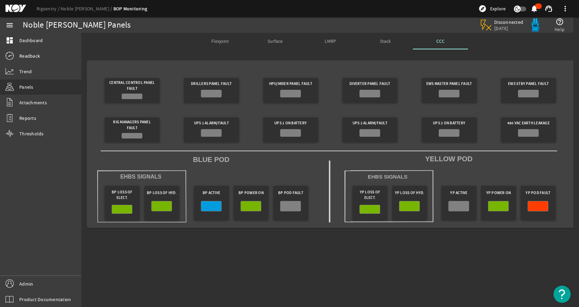 This screenshot has height=307, width=579. What do you see at coordinates (291, 84) in the screenshot?
I see `div: HPU/Mixer Panel Fault` at bounding box center [291, 84].